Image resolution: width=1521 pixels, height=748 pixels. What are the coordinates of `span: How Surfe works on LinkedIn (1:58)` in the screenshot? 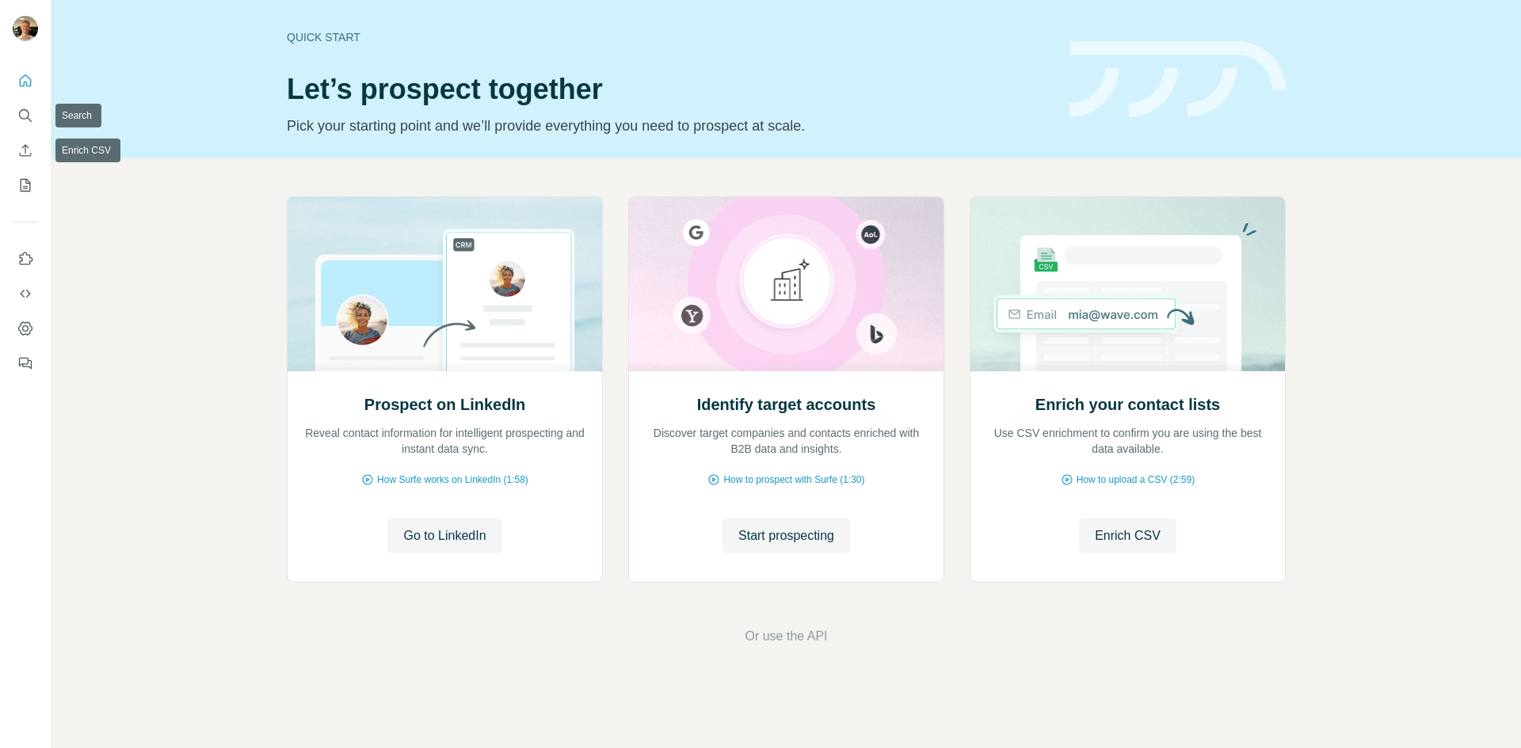 It's located at (452, 480).